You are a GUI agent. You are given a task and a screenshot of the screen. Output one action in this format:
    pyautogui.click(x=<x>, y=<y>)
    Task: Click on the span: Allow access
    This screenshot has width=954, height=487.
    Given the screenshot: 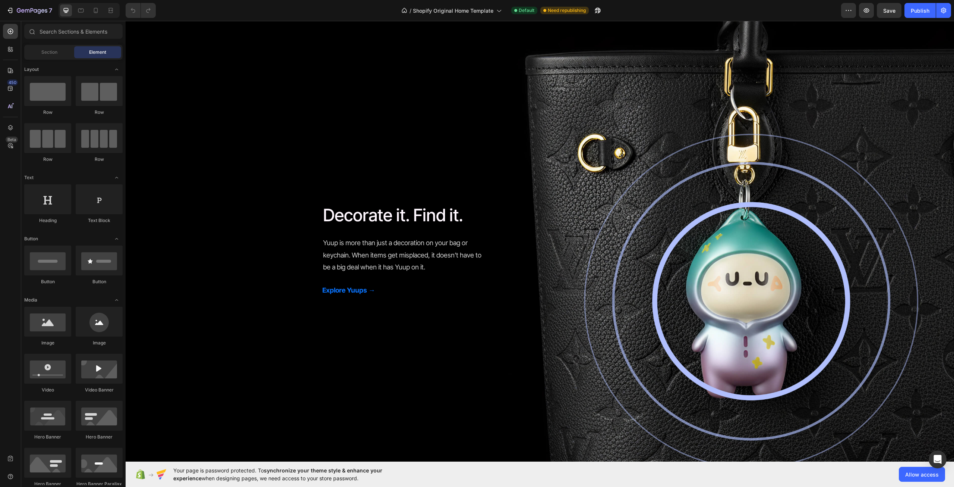 What is the action you would take?
    pyautogui.click(x=922, y=474)
    